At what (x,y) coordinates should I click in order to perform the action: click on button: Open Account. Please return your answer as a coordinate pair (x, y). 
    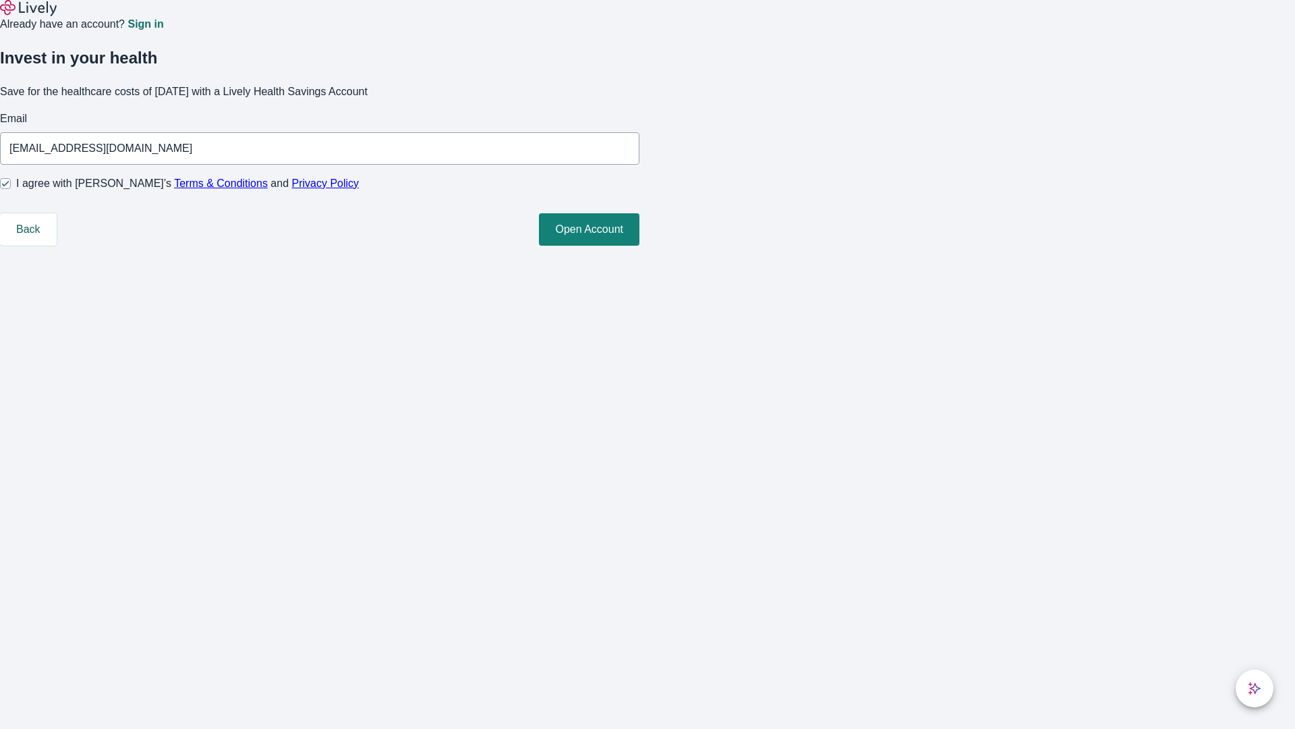
    Looking at the image, I should click on (589, 229).